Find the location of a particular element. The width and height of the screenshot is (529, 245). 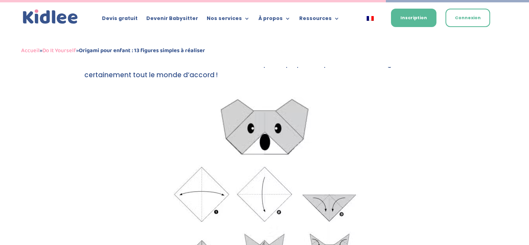

a: À propos is located at coordinates (275, 20).